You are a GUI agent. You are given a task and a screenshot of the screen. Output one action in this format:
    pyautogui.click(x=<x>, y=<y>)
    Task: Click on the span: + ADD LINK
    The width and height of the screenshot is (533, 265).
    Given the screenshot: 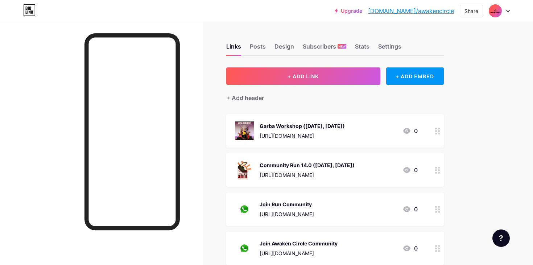 What is the action you would take?
    pyautogui.click(x=303, y=76)
    